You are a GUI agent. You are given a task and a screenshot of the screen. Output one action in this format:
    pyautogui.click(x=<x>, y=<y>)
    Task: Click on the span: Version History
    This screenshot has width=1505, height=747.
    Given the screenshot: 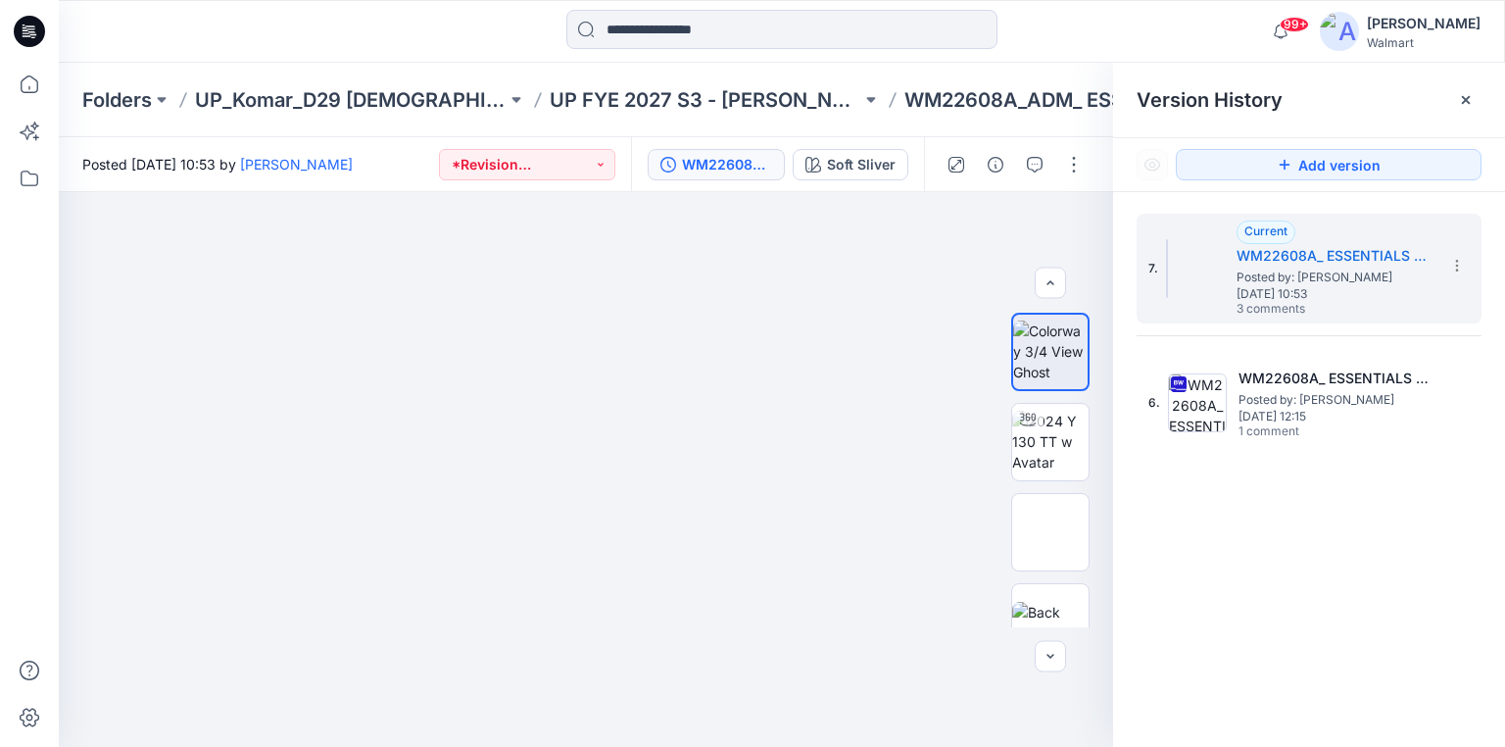 What is the action you would take?
    pyautogui.click(x=1209, y=100)
    